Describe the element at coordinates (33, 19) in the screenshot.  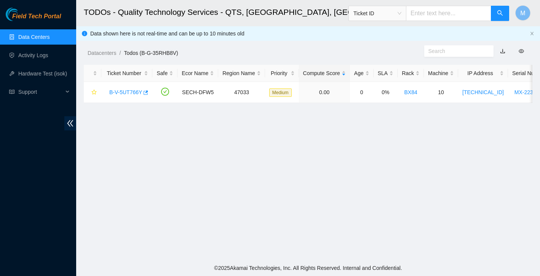
I see `a: Akamai TechnologiesField Tech Portal` at that location.